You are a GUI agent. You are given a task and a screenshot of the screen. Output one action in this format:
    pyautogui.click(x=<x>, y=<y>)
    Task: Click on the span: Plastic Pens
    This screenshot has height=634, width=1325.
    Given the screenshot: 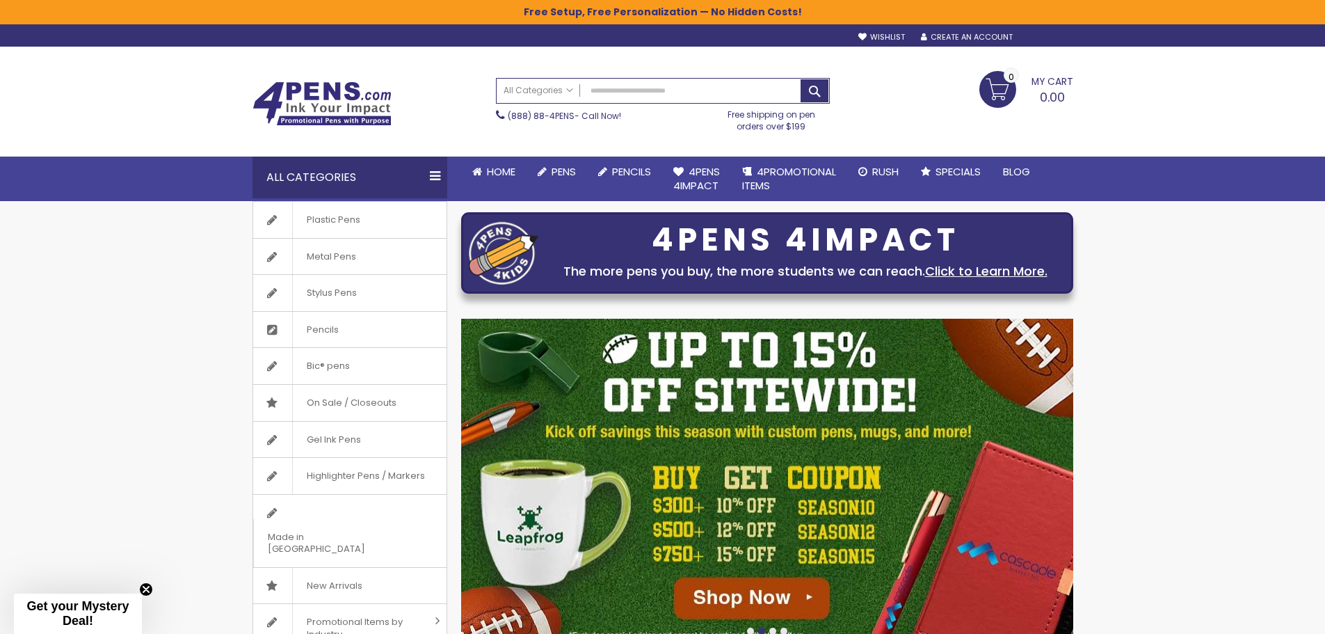 What is the action you would take?
    pyautogui.click(x=333, y=220)
    